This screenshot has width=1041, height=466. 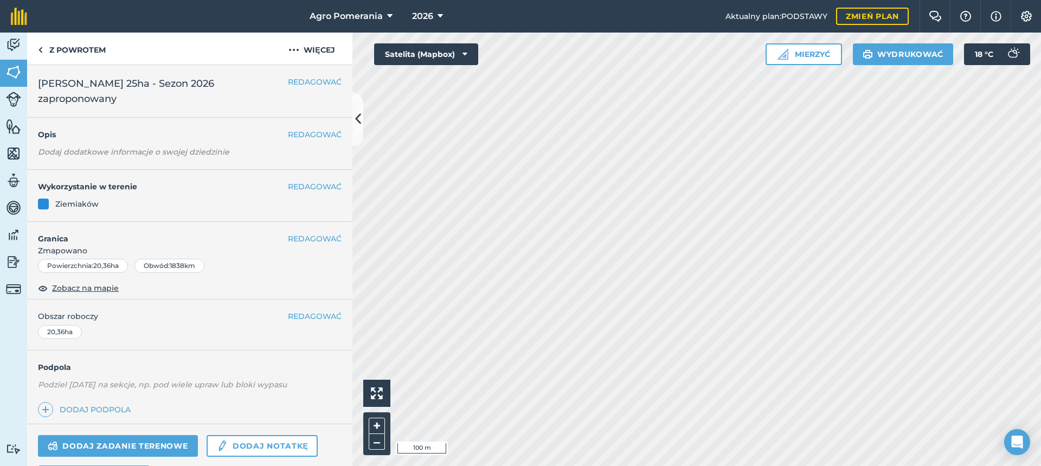 I want to click on font: km, so click(x=190, y=265).